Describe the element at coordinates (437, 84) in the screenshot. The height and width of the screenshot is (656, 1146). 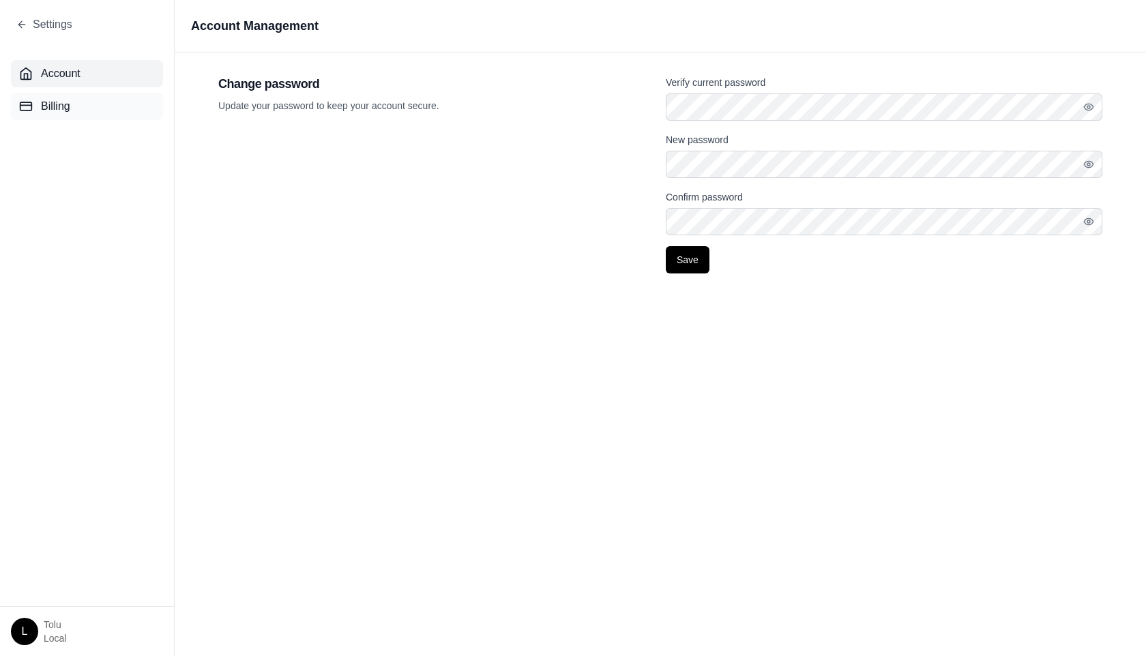
I see `h2: Change password` at that location.